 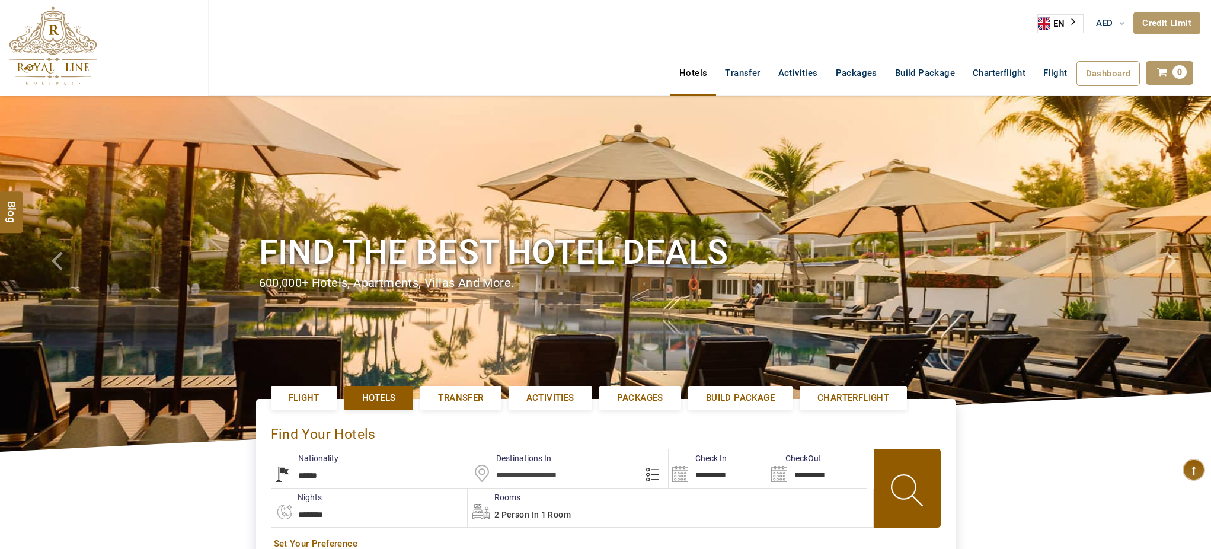 I want to click on h1: Find the best hotel deals, so click(x=606, y=252).